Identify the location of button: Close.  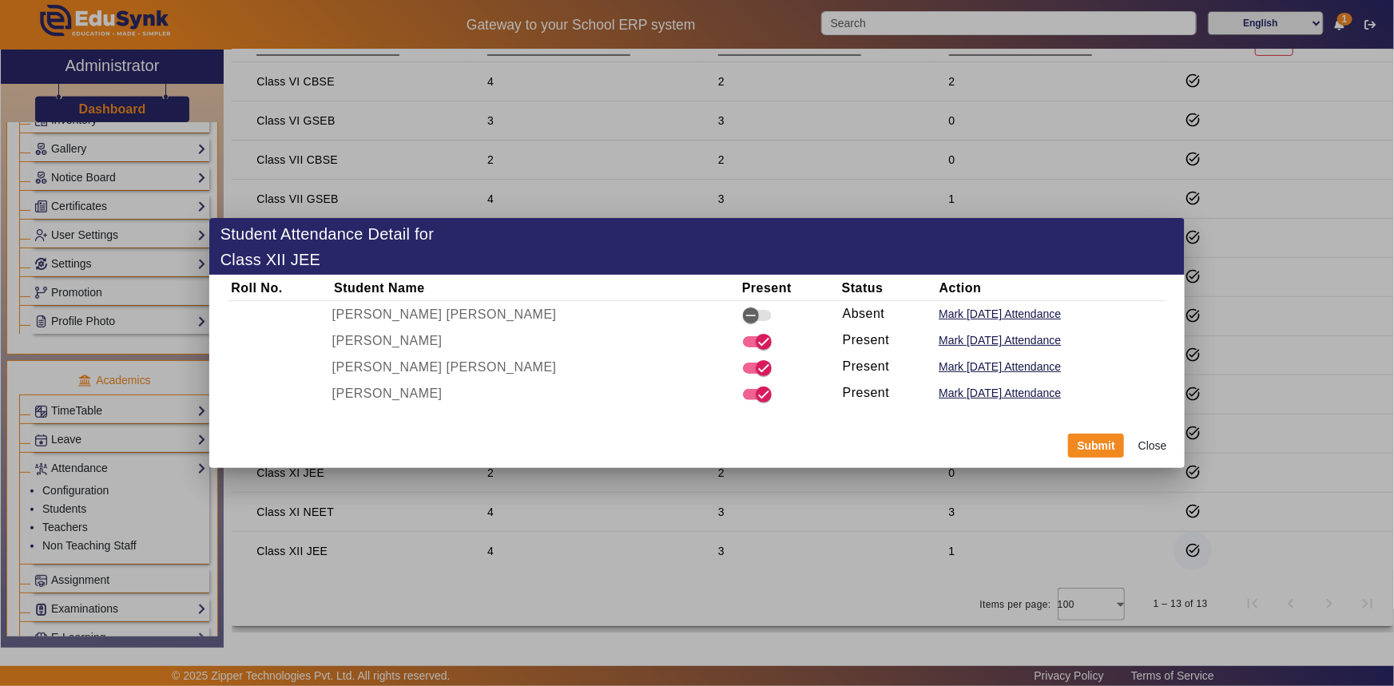
(1152, 446).